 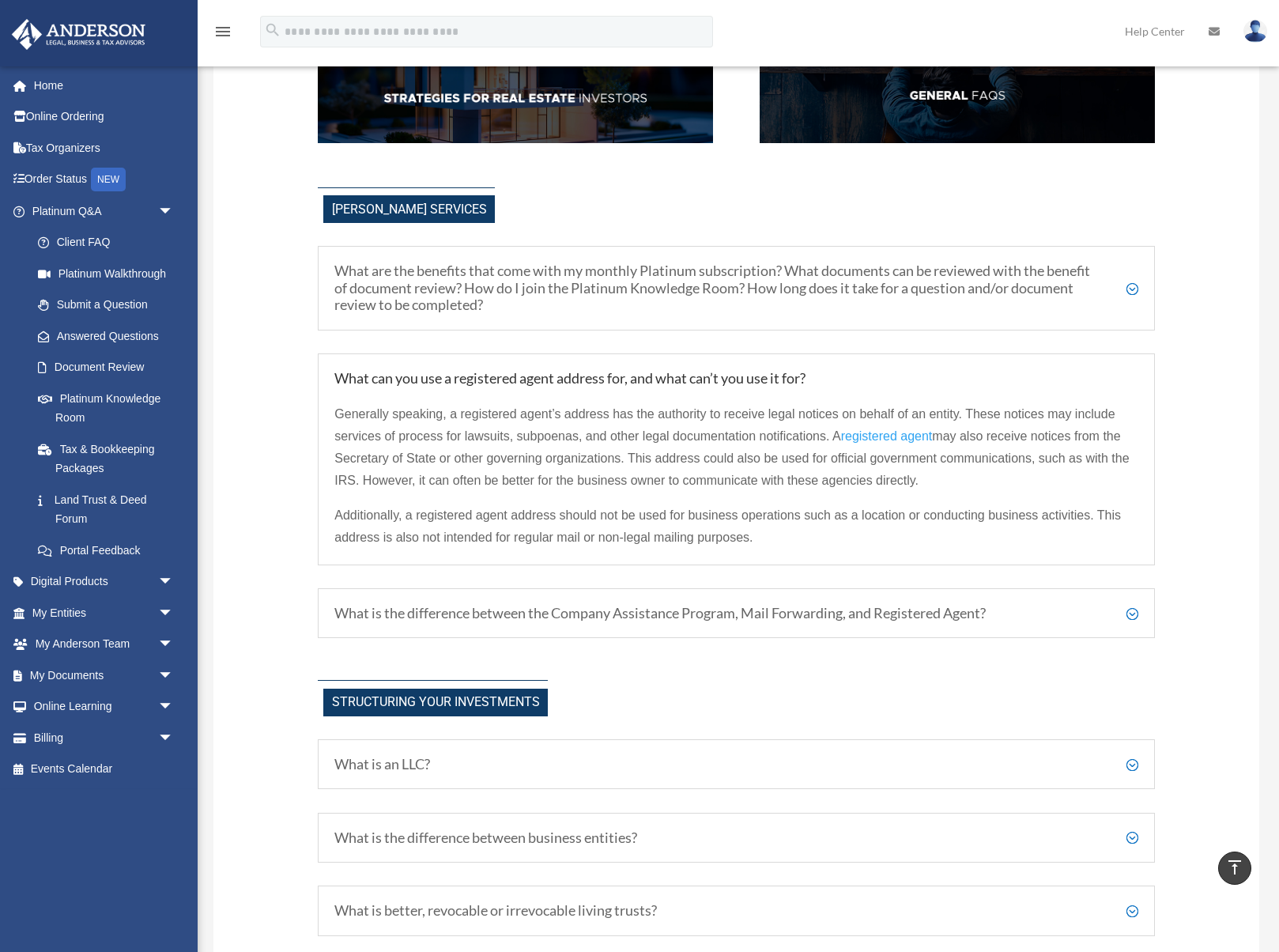 I want to click on img: Anderson Advisors Platinum Portal, so click(x=78, y=34).